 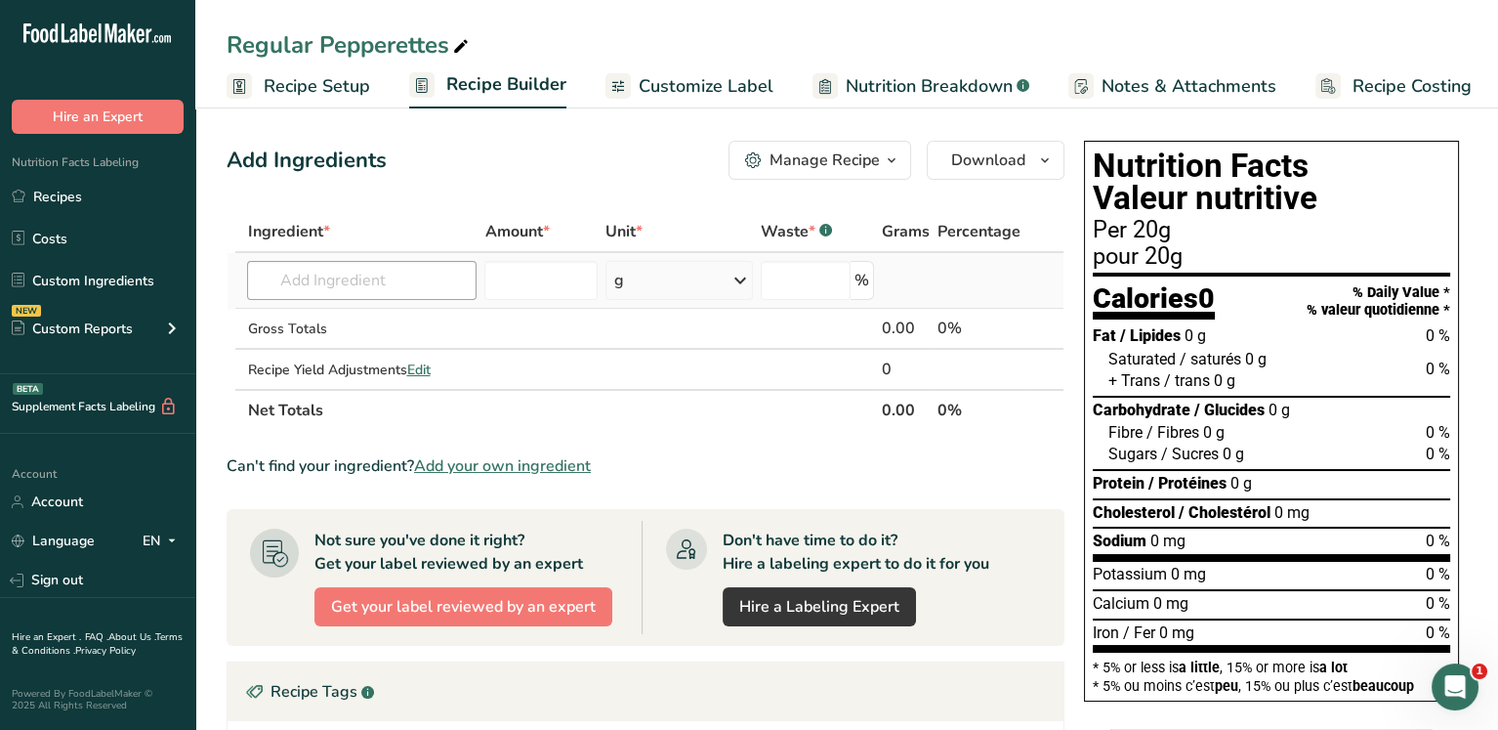 What do you see at coordinates (1188, 483) in the screenshot?
I see `span: / Protéines` at bounding box center [1188, 483].